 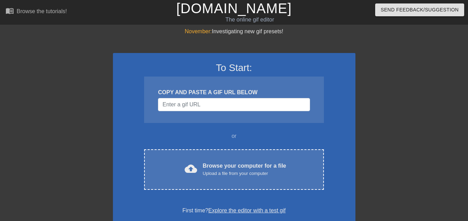 I want to click on a: Browse the tutorials!, so click(x=36, y=12).